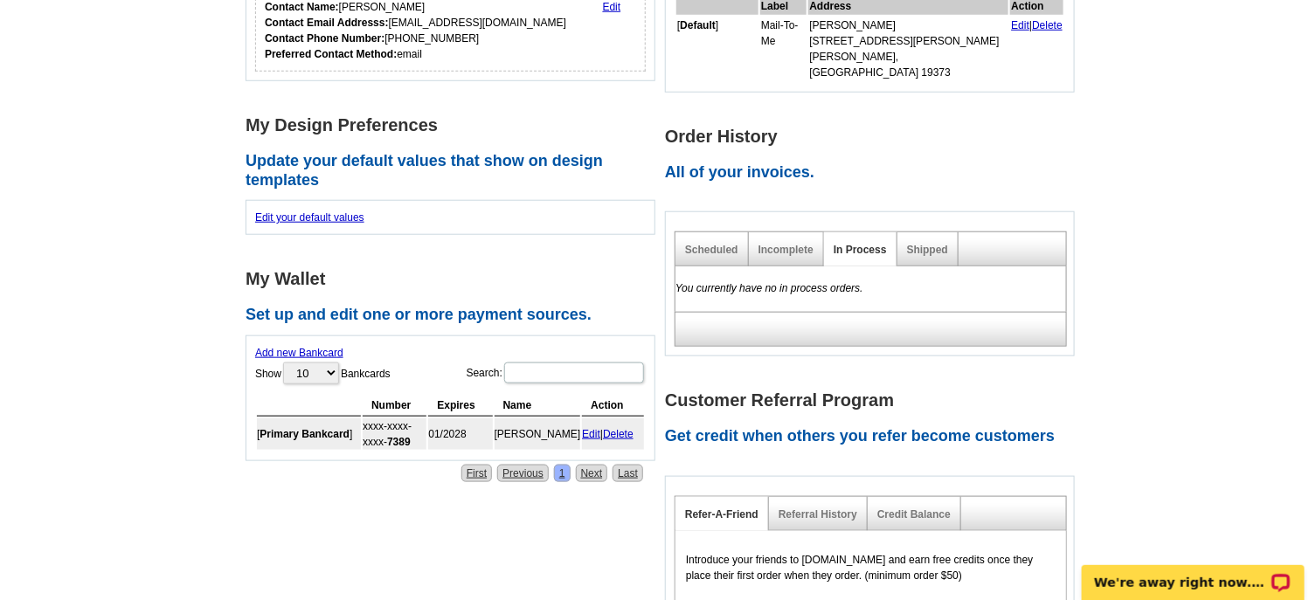 This screenshot has width=1316, height=600. I want to click on h2: All of your invoices., so click(875, 173).